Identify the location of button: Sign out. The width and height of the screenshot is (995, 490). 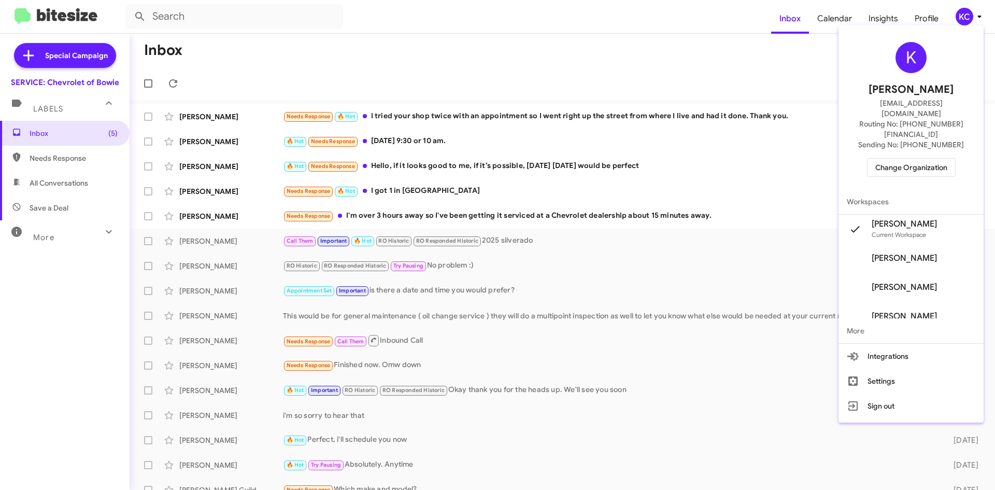
(911, 406).